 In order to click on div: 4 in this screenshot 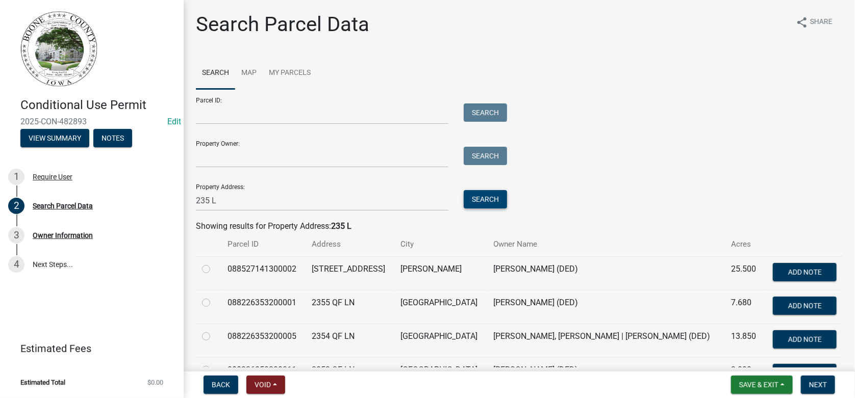, I will do `click(16, 265)`.